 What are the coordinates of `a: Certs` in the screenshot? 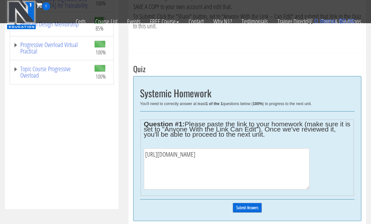 It's located at (80, 22).